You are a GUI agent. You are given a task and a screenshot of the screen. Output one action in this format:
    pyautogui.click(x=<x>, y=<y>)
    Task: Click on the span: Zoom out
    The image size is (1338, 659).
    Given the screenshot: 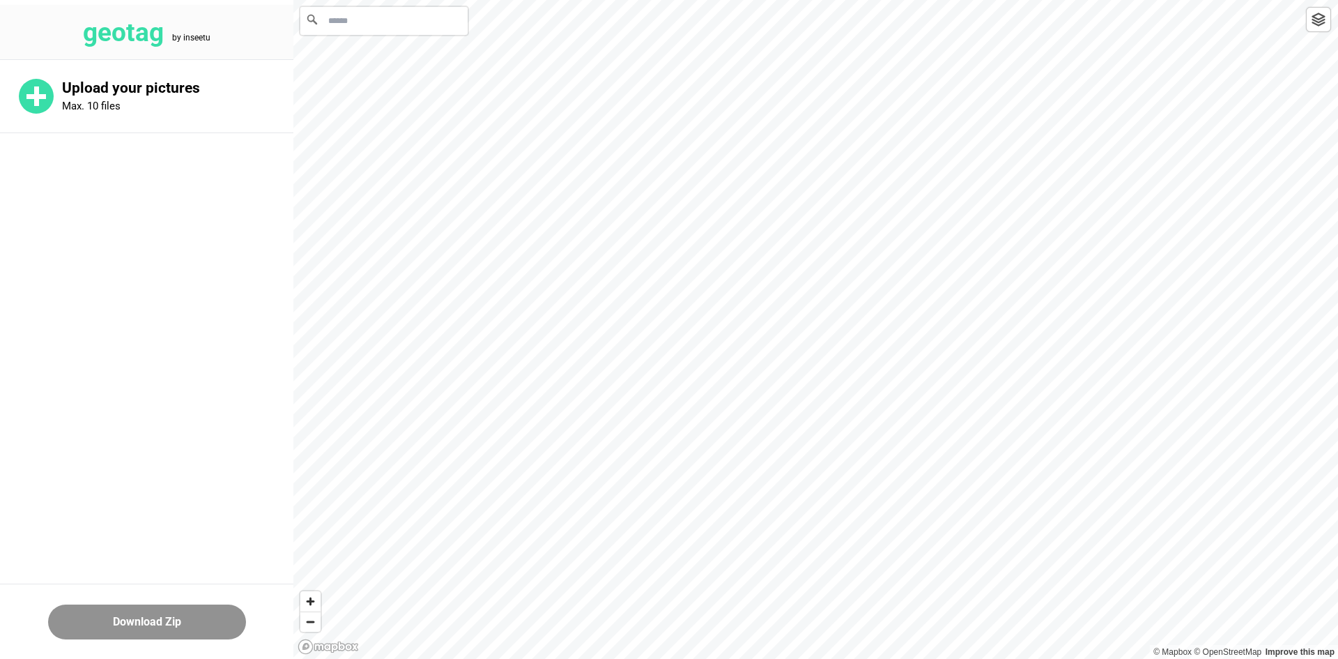 What is the action you would take?
    pyautogui.click(x=310, y=622)
    